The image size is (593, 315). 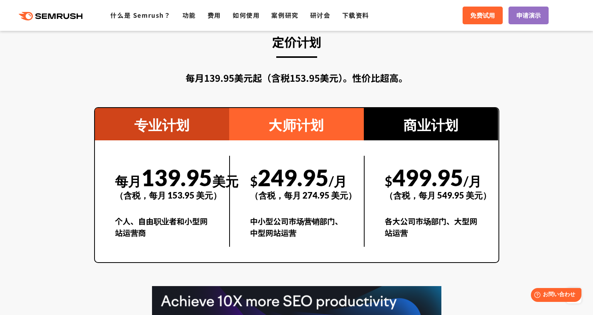 I want to click on a: 研讨会, so click(x=320, y=15).